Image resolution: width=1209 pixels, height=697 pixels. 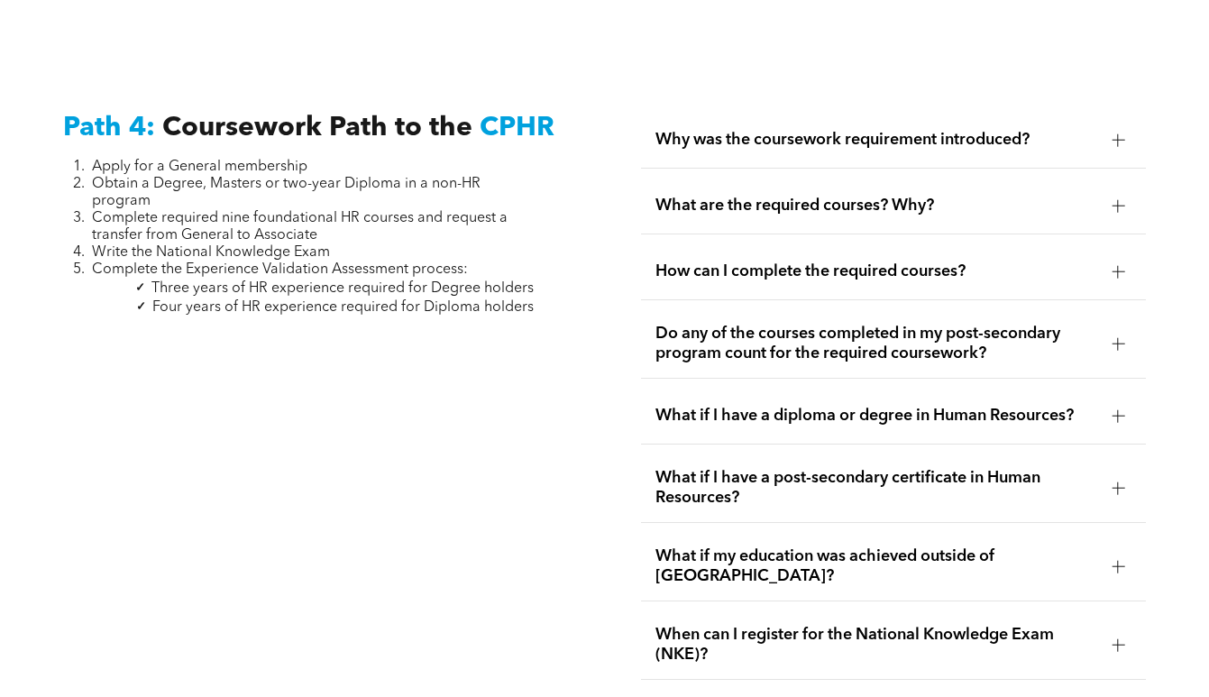 What do you see at coordinates (317, 128) in the screenshot?
I see `span: Coursework Path to the` at bounding box center [317, 128].